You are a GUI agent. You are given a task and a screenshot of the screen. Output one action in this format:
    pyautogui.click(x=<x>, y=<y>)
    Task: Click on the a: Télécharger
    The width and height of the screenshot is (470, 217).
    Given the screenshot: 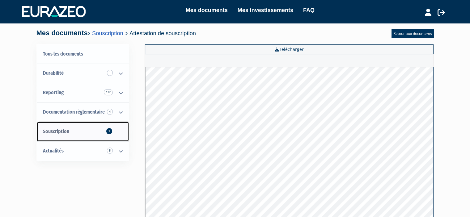 What is the action you would take?
    pyautogui.click(x=289, y=49)
    